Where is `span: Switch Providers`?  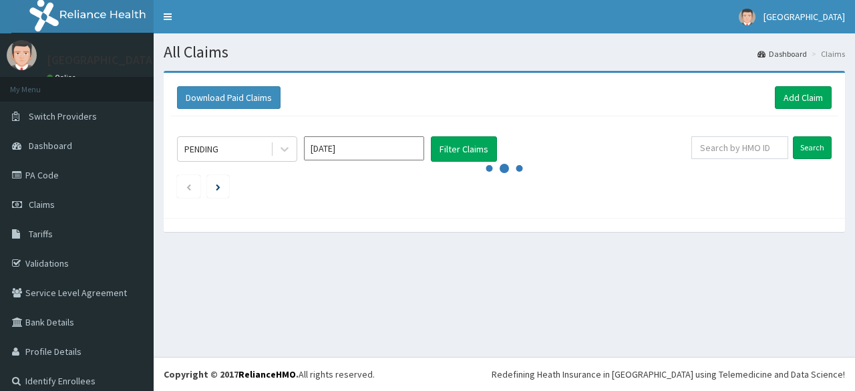 span: Switch Providers is located at coordinates (63, 116).